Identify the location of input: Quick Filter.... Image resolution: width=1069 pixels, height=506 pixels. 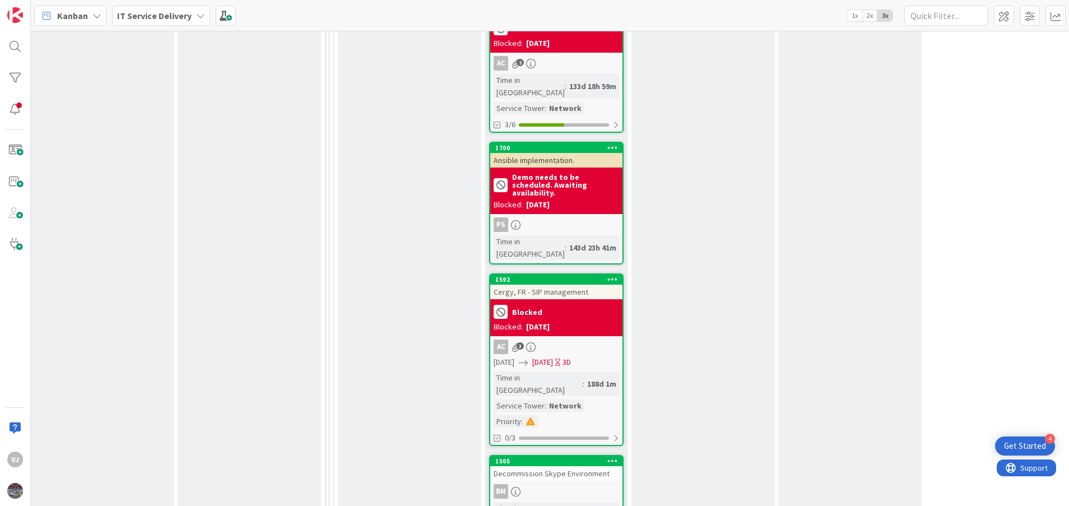
(946, 16).